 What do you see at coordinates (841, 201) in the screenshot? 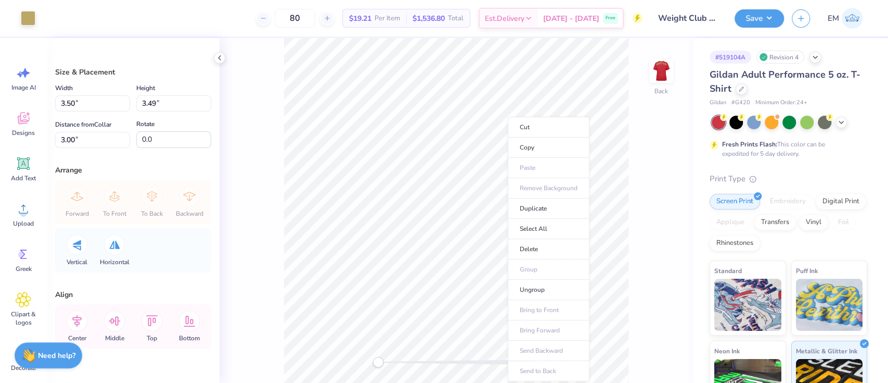
I see `div: Digital Print` at bounding box center [841, 201].